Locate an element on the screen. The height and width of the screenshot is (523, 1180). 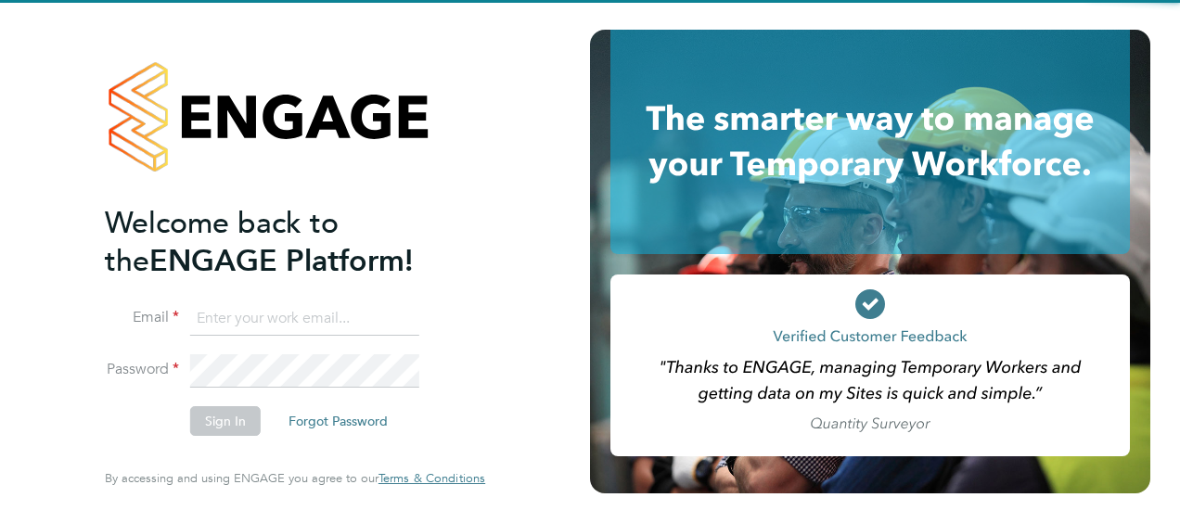
label: Password is located at coordinates (142, 369).